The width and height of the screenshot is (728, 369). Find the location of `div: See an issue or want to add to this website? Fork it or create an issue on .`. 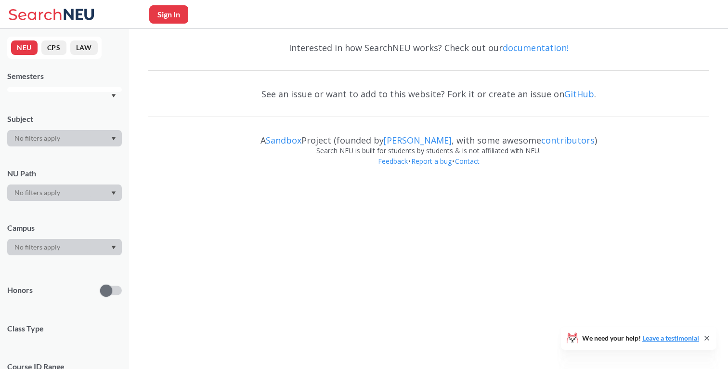

div: See an issue or want to add to this website? Fork it or create an issue on . is located at coordinates (429, 94).